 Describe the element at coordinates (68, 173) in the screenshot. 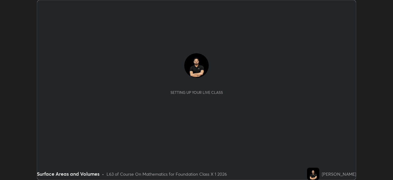

I see `div: Surface Areas and Volumes` at that location.